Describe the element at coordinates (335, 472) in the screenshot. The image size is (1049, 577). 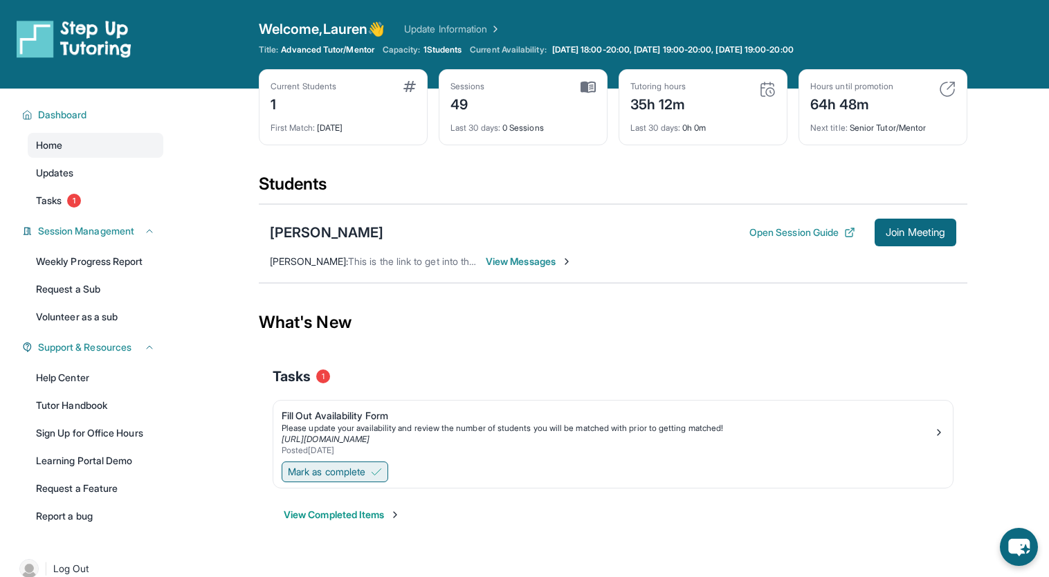
I see `button: Mark as complete` at that location.